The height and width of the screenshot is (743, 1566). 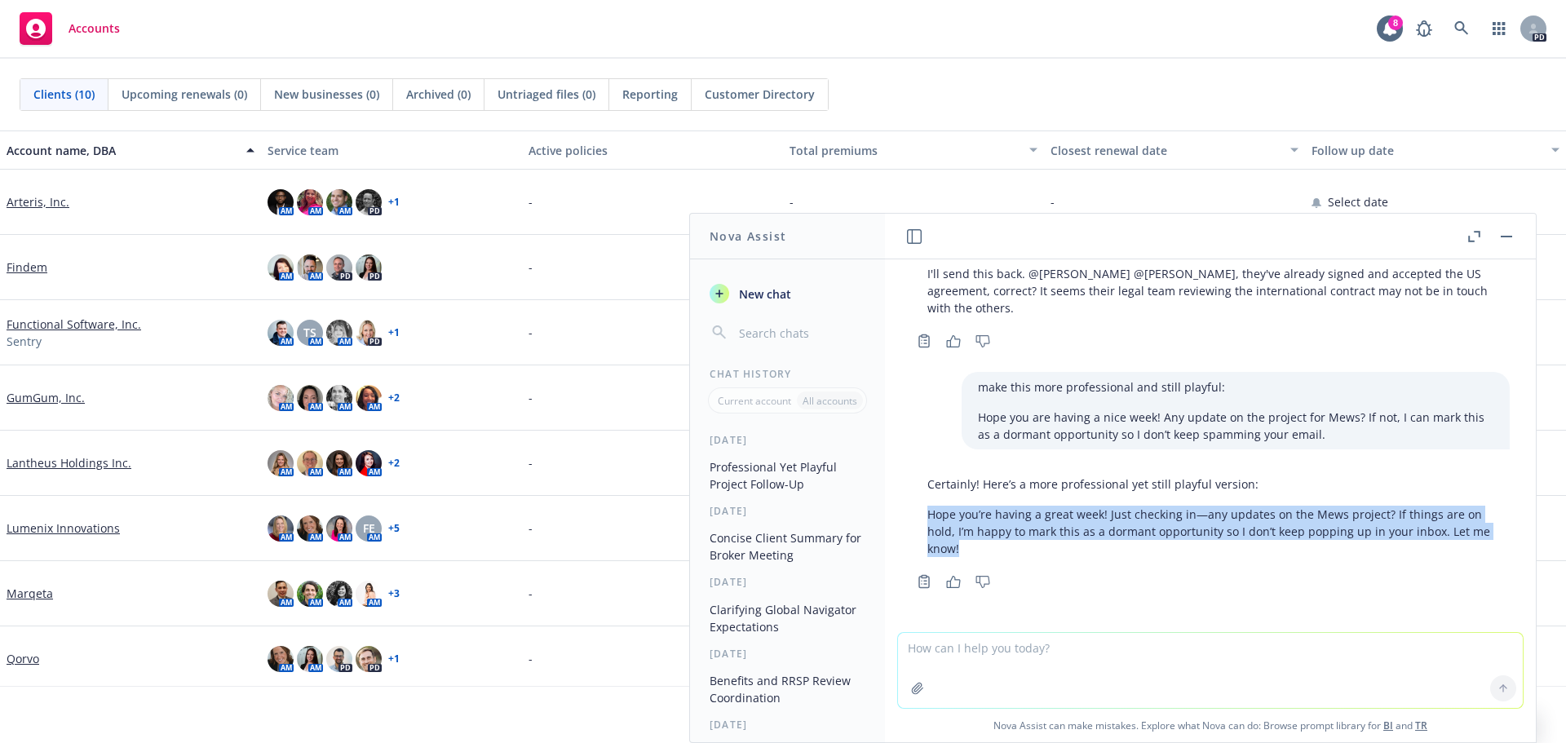 What do you see at coordinates (38, 202) in the screenshot?
I see `a: Arteris, Inc.` at bounding box center [38, 202].